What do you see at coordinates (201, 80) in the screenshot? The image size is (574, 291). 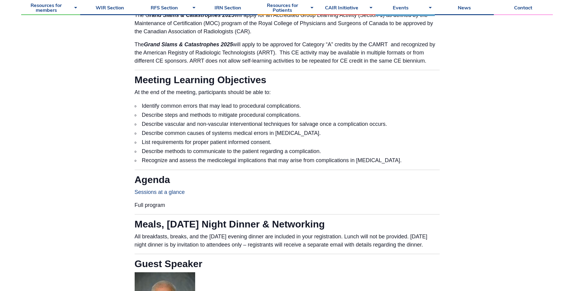 I see `span: Meeting Learning Objectives` at bounding box center [201, 80].